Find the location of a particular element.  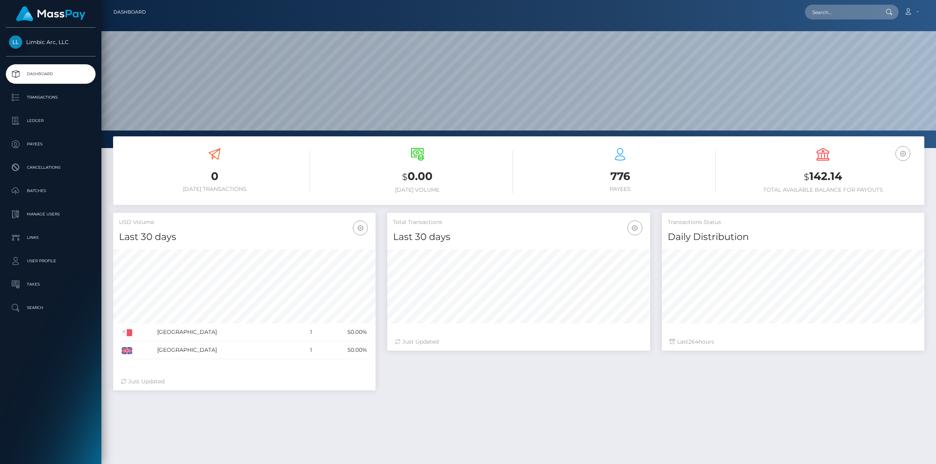

img: Limbic Arc, LLC is located at coordinates (16, 42).